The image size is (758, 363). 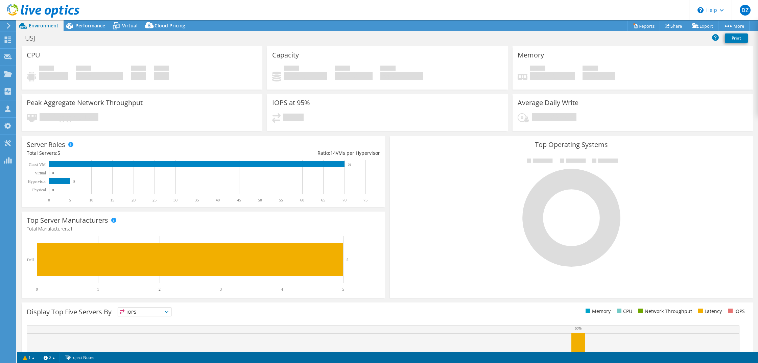 What do you see at coordinates (305, 76) in the screenshot?
I see `h4: 165.50 TiB` at bounding box center [305, 76].